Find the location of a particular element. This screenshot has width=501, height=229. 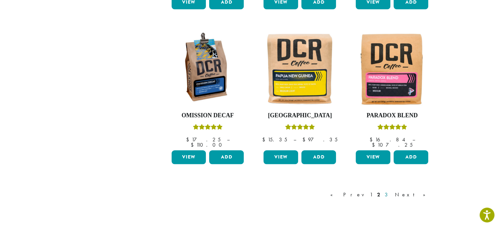

bdi: 107.25 is located at coordinates (392, 145).